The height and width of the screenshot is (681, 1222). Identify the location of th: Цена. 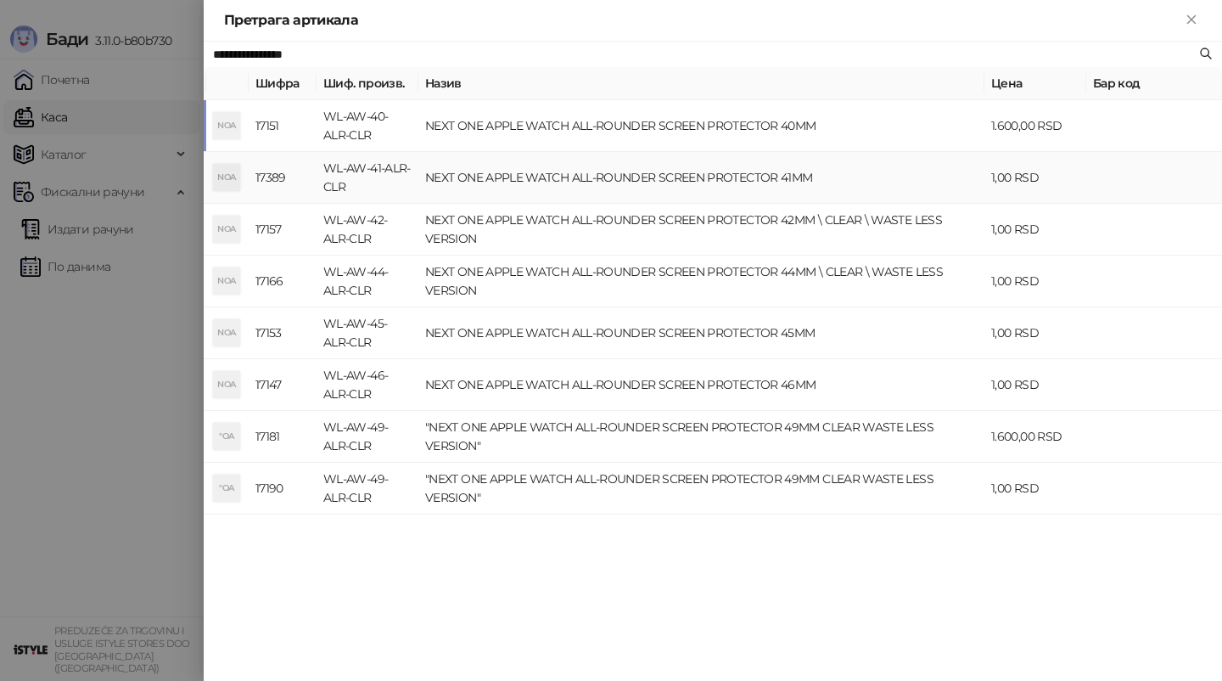
(1036, 83).